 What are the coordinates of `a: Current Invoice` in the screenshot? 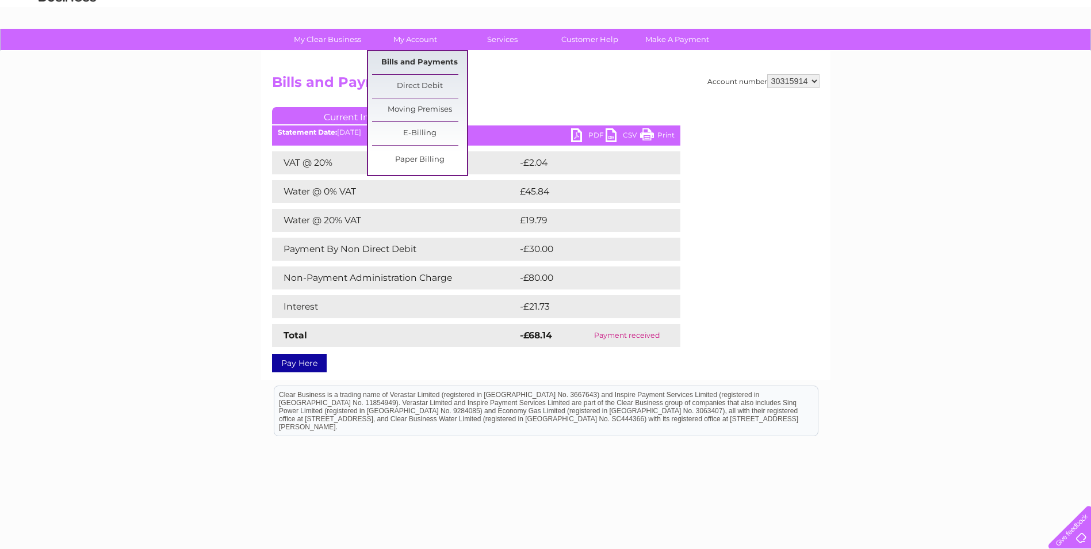 It's located at (358, 116).